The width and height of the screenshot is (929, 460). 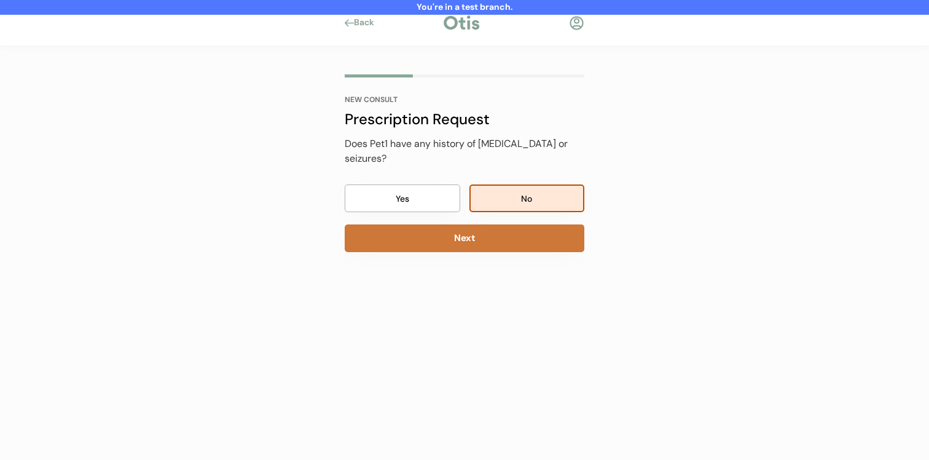 I want to click on button: No, so click(x=527, y=198).